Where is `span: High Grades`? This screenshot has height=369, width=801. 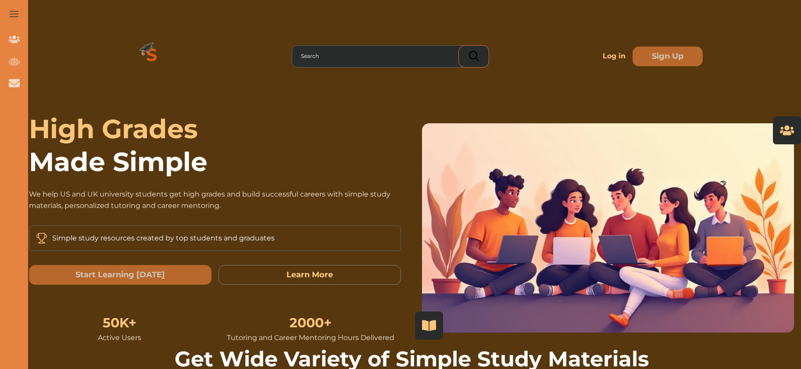
span: High Grades is located at coordinates (113, 128).